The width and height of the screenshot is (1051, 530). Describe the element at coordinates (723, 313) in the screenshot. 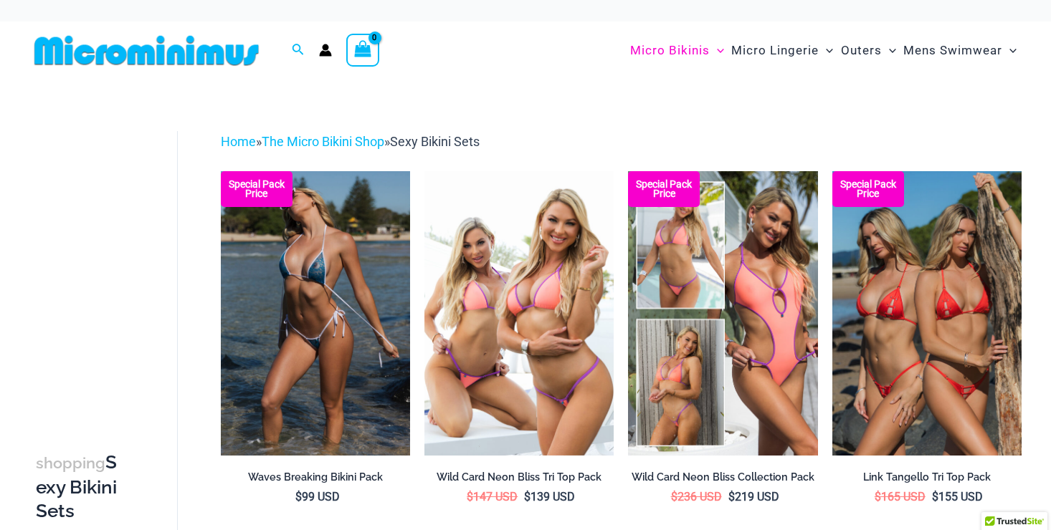

I see `img: Collection Pack (7)` at that location.